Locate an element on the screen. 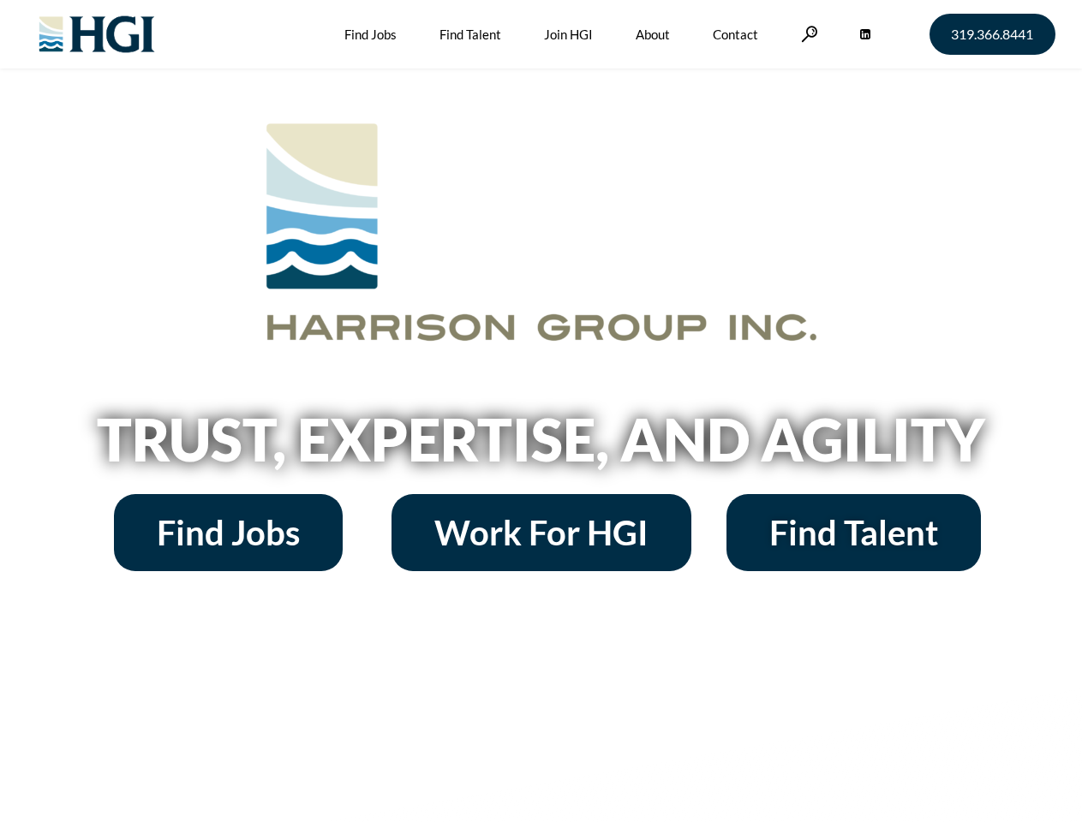  span: Find Jobs is located at coordinates (228, 533).